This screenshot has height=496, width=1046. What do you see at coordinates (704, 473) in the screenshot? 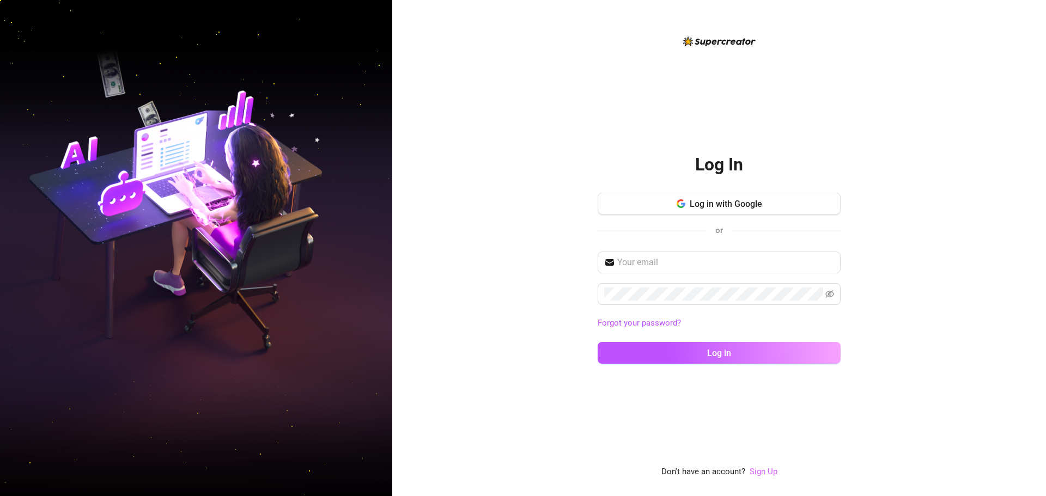
I see `span: Don't have an account?` at bounding box center [704, 473].